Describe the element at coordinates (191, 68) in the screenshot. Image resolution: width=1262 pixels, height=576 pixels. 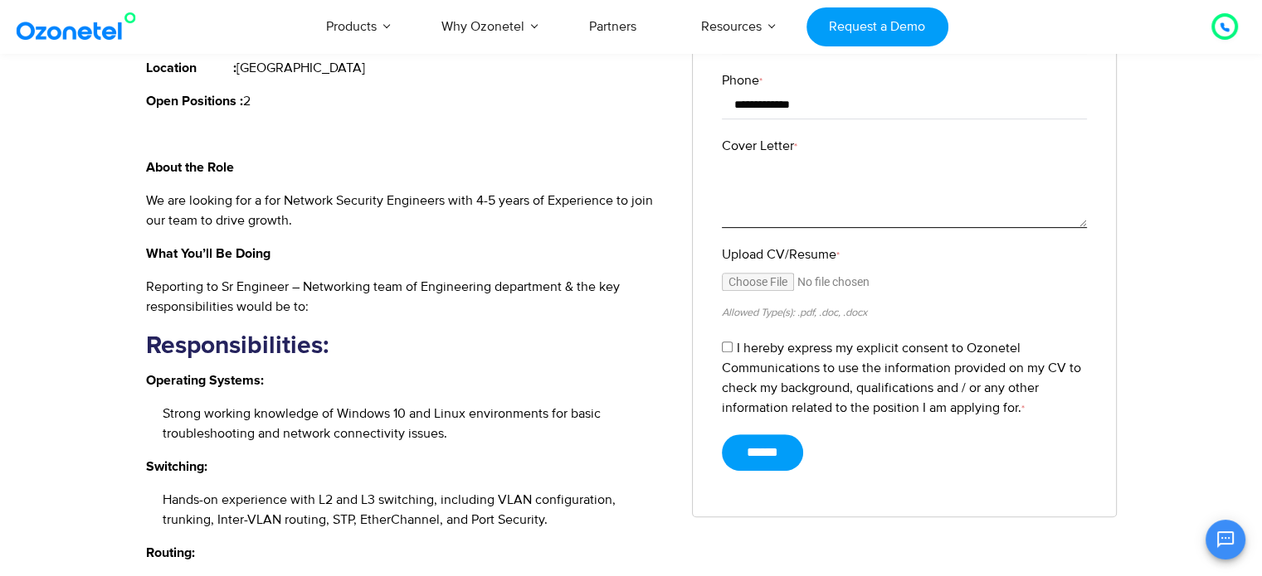
I see `strong: Location :` at that location.